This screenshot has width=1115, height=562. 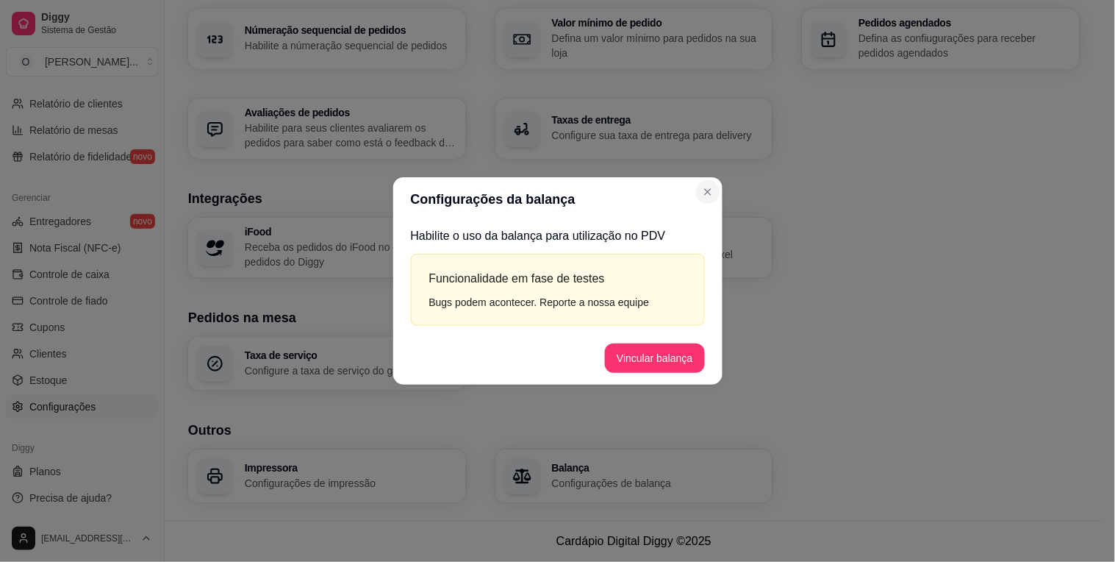 What do you see at coordinates (654, 358) in the screenshot?
I see `button: Vincular balança` at bounding box center [654, 358].